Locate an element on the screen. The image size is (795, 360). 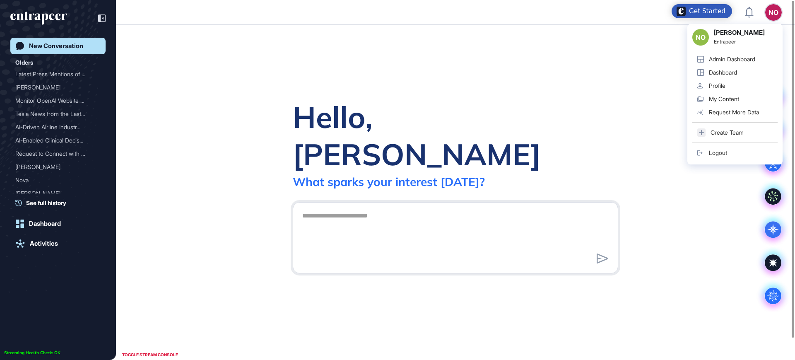
div: AI-Enabled Clinical Decision Support Software for Infectious Disease Screening and AMR Program is located at coordinates (58, 140).